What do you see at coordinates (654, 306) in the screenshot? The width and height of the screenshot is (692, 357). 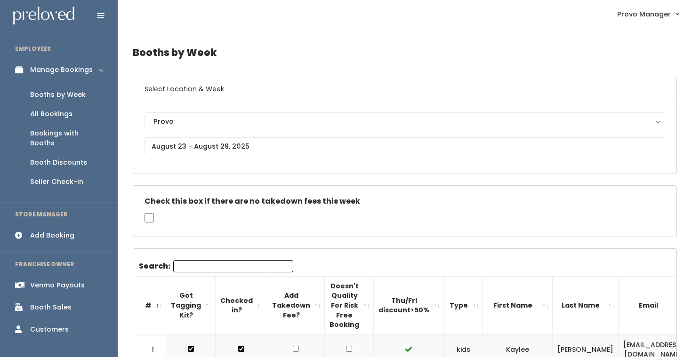 I see `th: Email: activate to sort column ascending` at bounding box center [654, 306].